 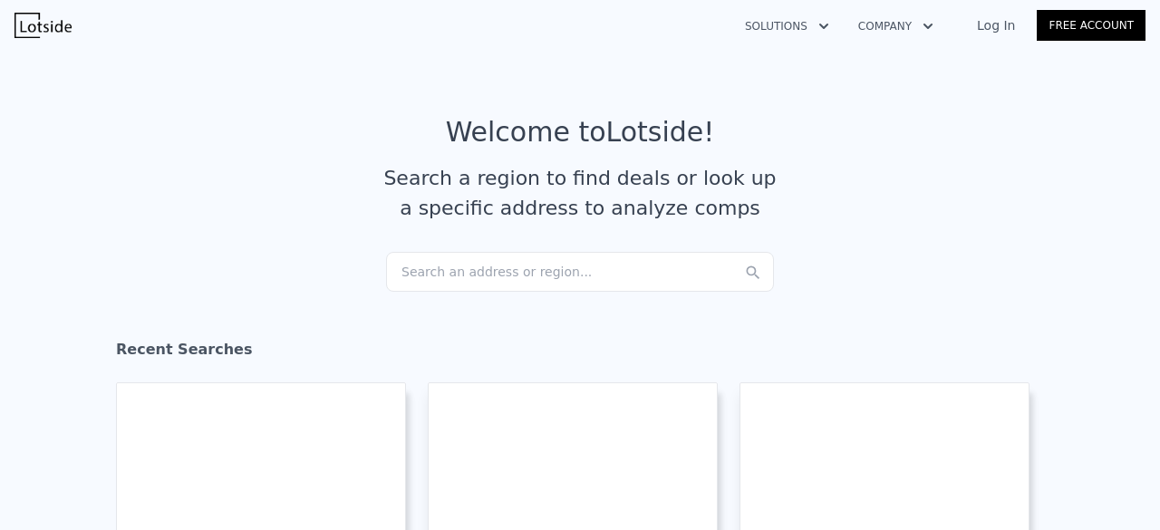 What do you see at coordinates (1091, 25) in the screenshot?
I see `a: Free Account` at bounding box center [1091, 25].